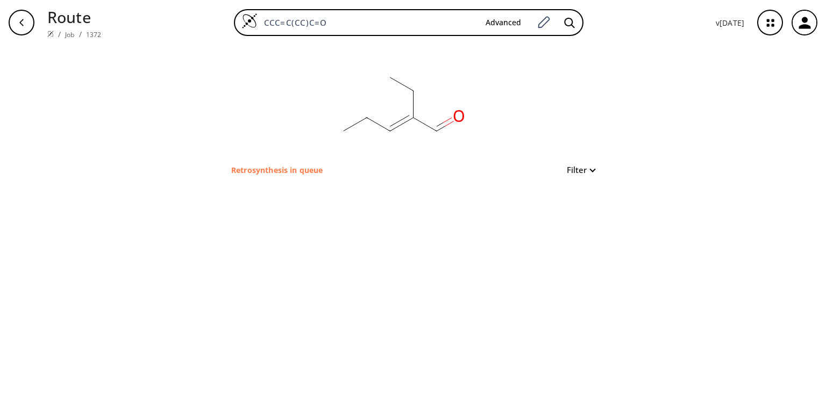 Image resolution: width=826 pixels, height=412 pixels. What do you see at coordinates (74, 17) in the screenshot?
I see `p: Route` at bounding box center [74, 17].